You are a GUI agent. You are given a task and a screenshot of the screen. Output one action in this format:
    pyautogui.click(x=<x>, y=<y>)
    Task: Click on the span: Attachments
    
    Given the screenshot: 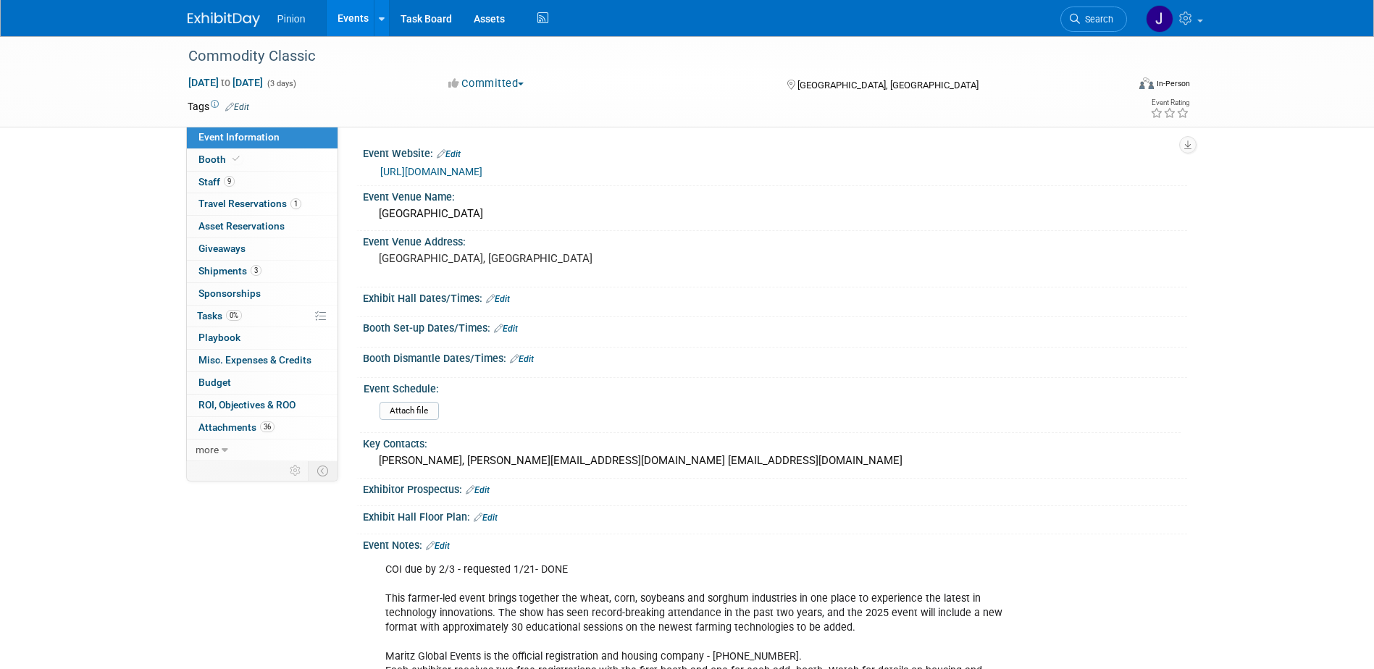 What is the action you would take?
    pyautogui.click(x=236, y=427)
    